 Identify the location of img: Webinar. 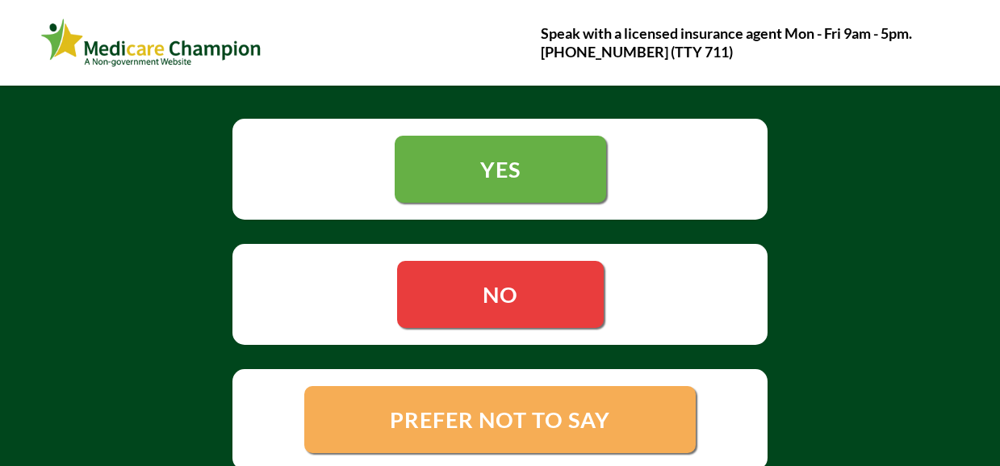
(151, 43).